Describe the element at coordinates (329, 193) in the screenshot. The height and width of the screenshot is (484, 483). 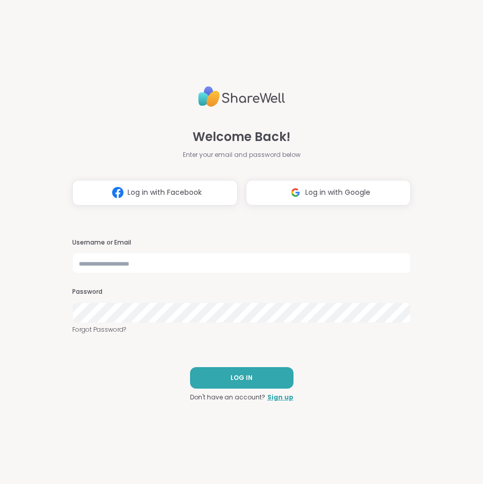
I see `button: Log in with Google` at that location.